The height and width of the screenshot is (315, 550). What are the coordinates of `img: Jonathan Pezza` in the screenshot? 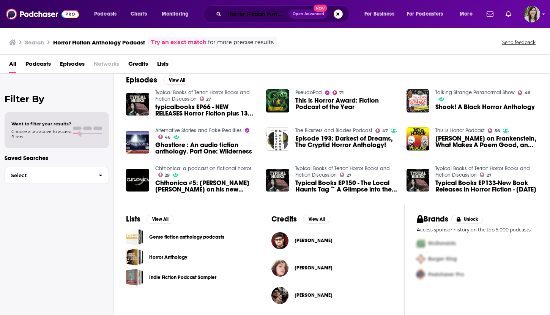 It's located at (280, 240).